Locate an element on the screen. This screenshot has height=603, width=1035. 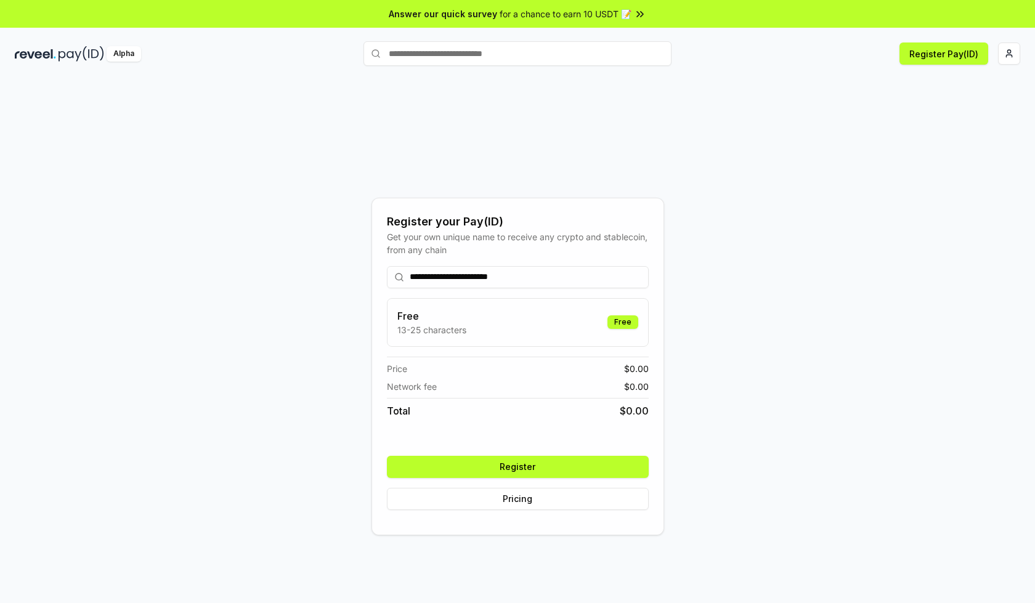
button: Register Pay(ID) is located at coordinates (944, 54).